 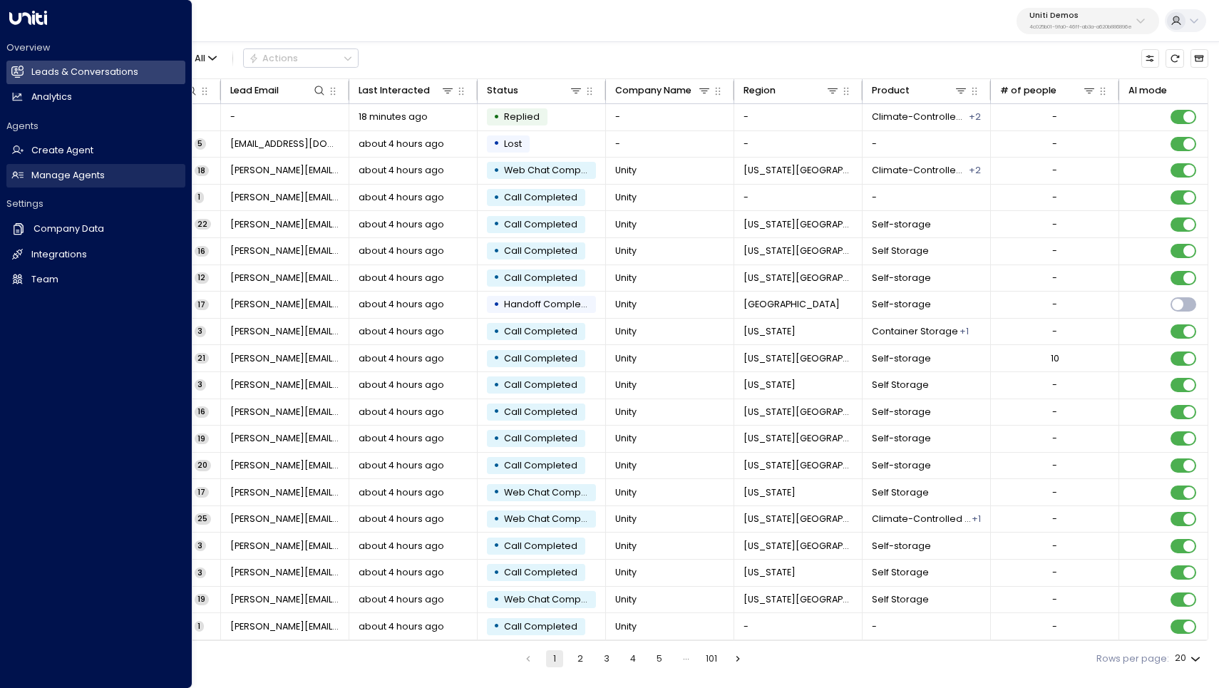 I want to click on p: 4c025b01-9fa0-46ff-ab3a-a620b886896e, so click(x=1081, y=27).